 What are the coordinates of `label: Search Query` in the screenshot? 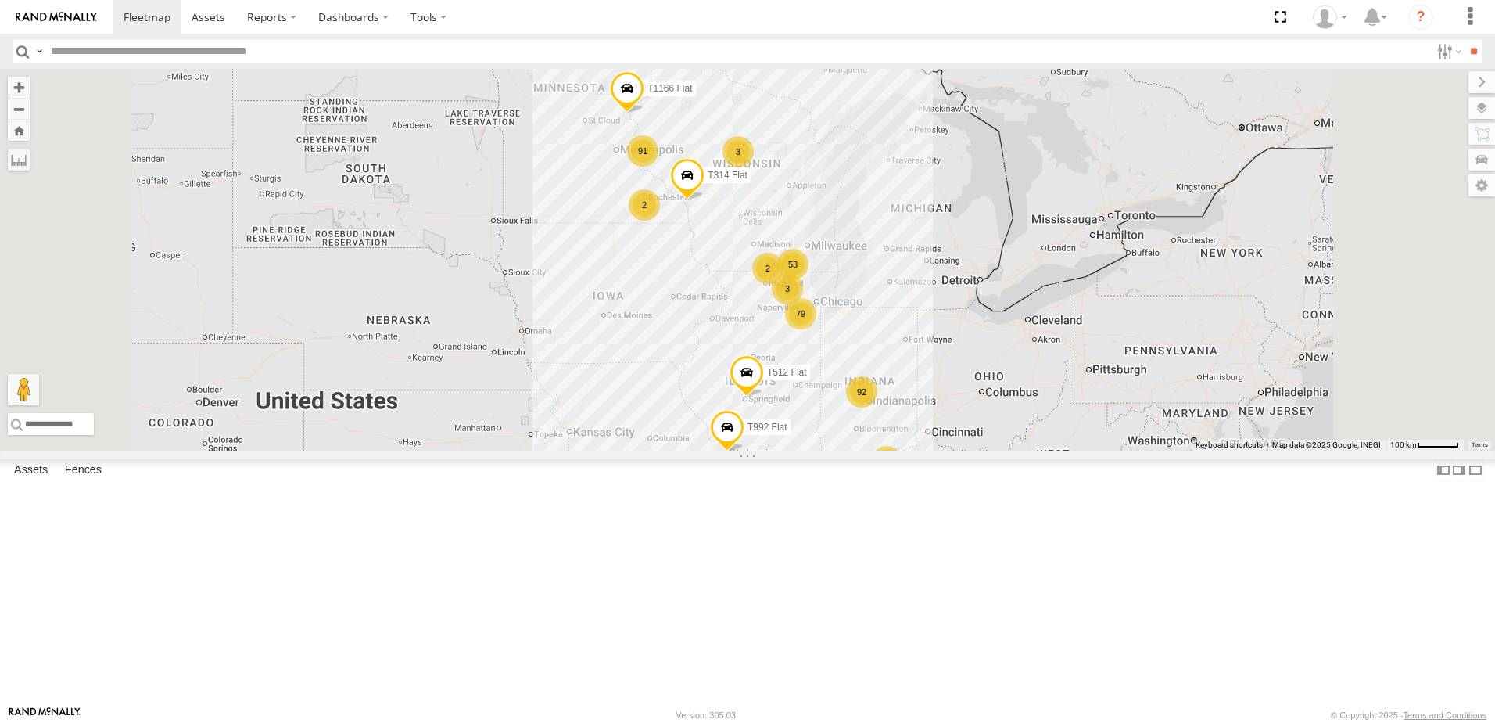 It's located at (39, 51).